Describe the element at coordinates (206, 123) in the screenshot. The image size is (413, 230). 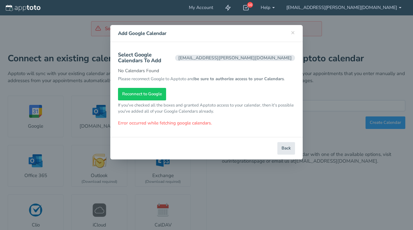
I see `p: Error occurred while fetching google calendars.` at that location.